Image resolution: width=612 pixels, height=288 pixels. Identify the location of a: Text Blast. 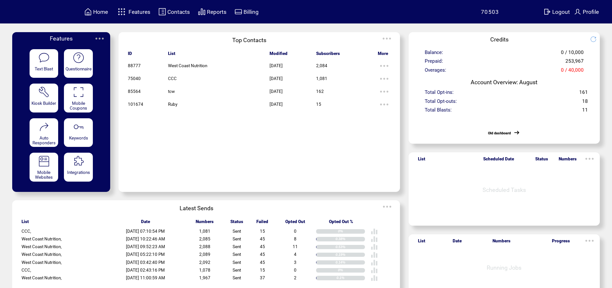
(44, 64).